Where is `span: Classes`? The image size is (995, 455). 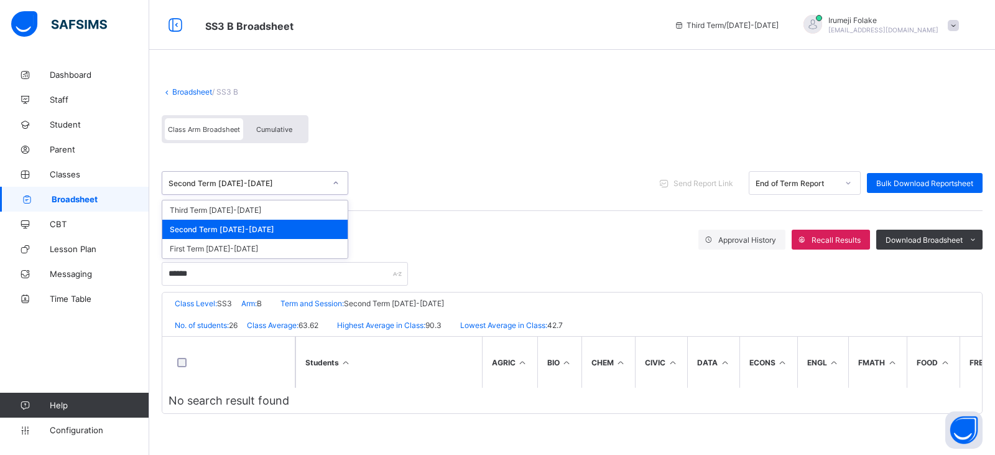 span: Classes is located at coordinates (100, 174).